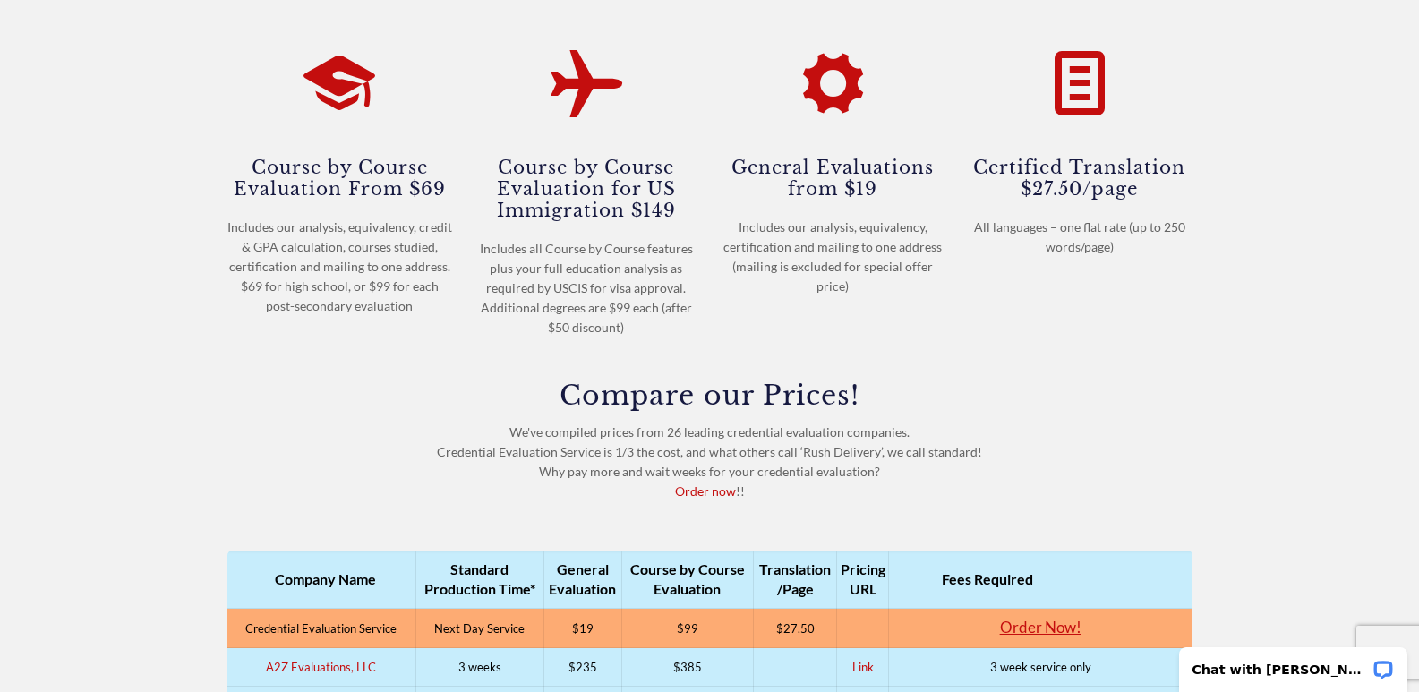  What do you see at coordinates (863, 667) in the screenshot?
I see `a: Link` at bounding box center [863, 667].